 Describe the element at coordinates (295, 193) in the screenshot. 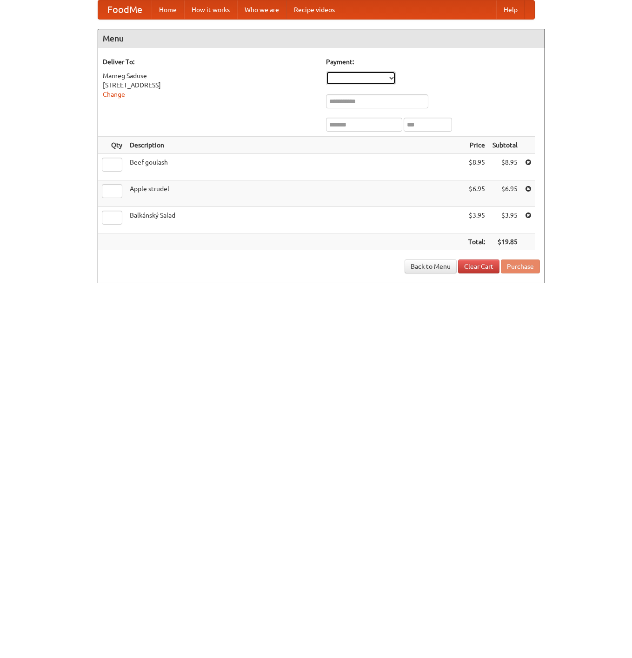

I see `td: Apple strudel` at that location.